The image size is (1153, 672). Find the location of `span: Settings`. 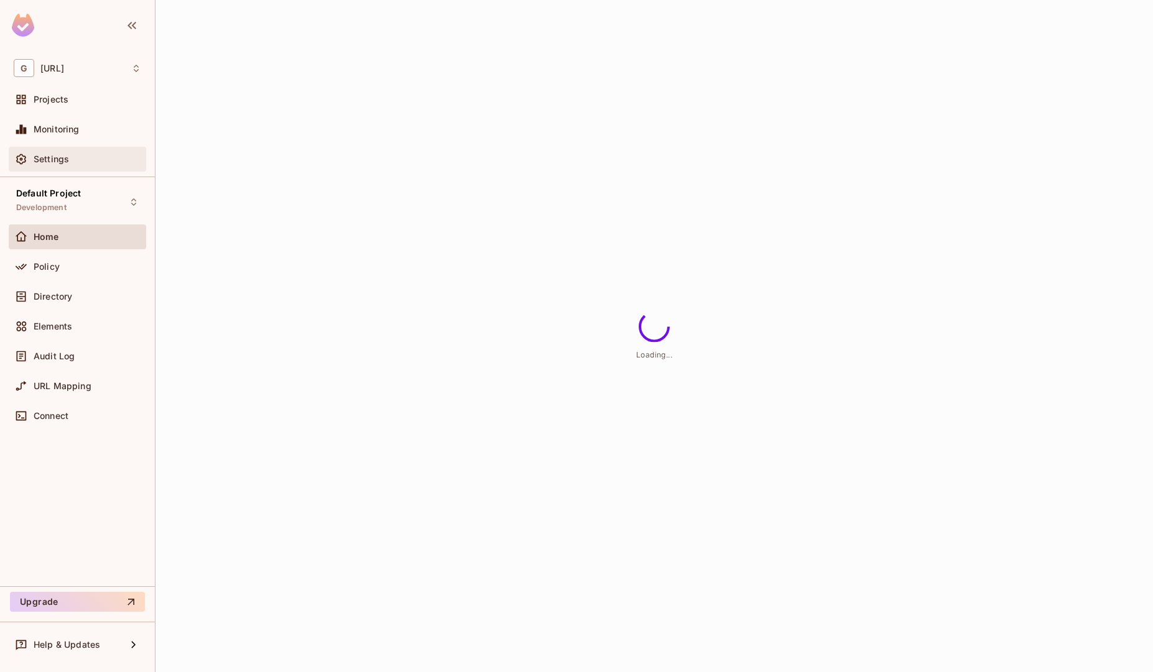

span: Settings is located at coordinates (51, 159).